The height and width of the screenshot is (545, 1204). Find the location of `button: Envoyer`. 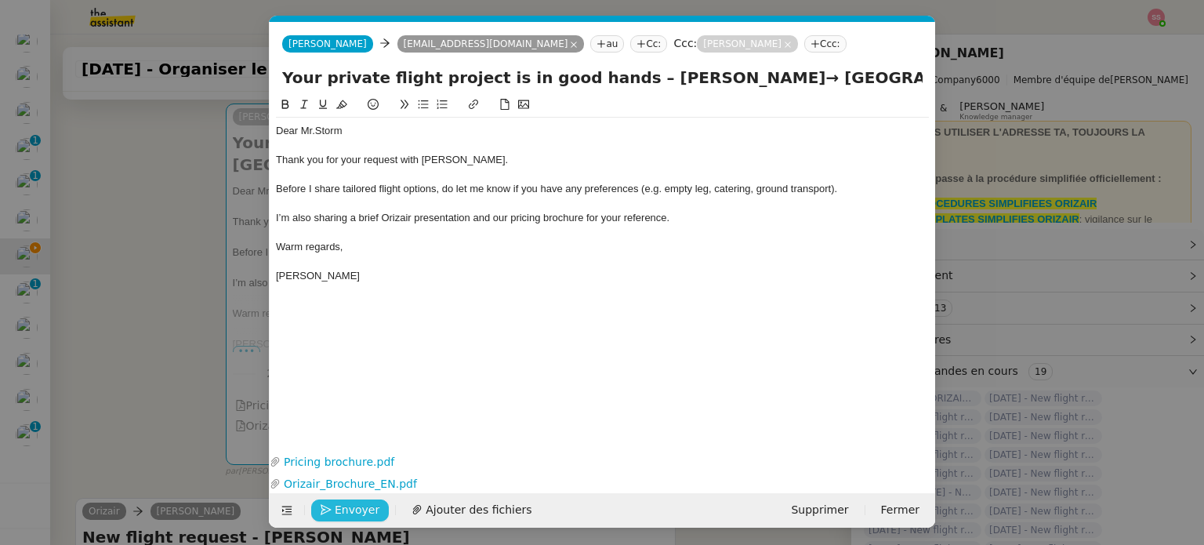

button: Envoyer is located at coordinates (350, 510).